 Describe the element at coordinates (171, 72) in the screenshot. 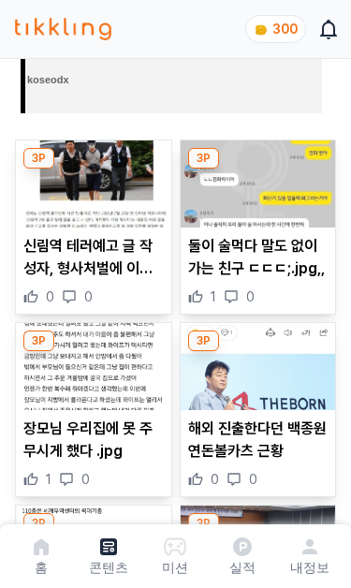

I see `a: 80대도 현역! 일본 제약회사가 개발한 ‘다음 날 아침 샘솟는 에너지 보조제’ 단 3일 만에 느껴지는 에너지!koseodx in Taboola advertising section` at that location.